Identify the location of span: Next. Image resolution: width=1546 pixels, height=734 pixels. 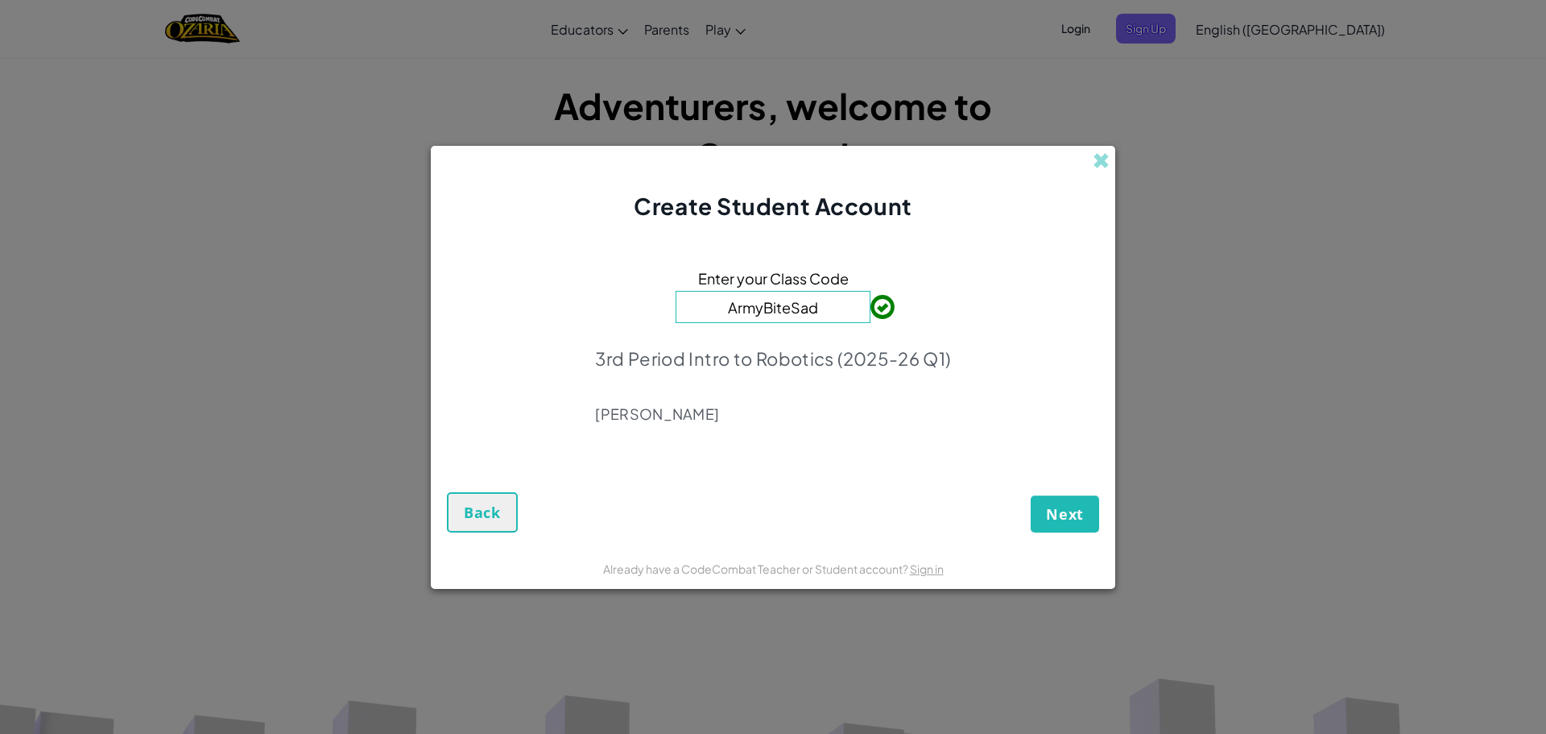
(1065, 514).